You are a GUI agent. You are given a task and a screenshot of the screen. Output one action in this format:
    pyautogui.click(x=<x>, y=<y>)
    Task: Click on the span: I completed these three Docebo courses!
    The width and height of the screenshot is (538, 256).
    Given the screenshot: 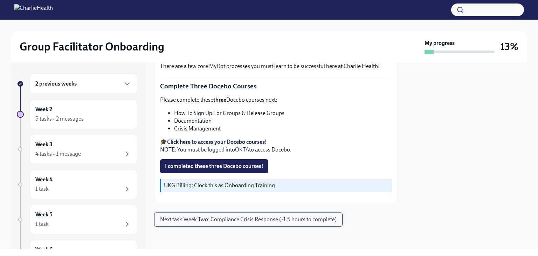 What is the action you would take?
    pyautogui.click(x=214, y=166)
    